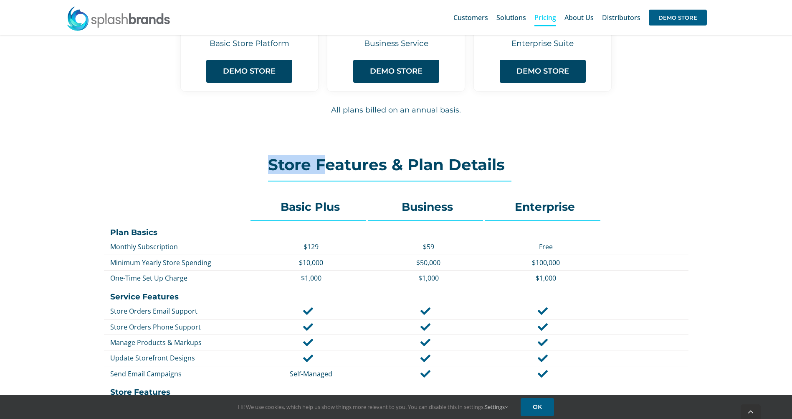 The height and width of the screenshot is (419, 792). Describe the element at coordinates (179, 262) in the screenshot. I see `p: Minimum Yearly Store Spending` at that location.